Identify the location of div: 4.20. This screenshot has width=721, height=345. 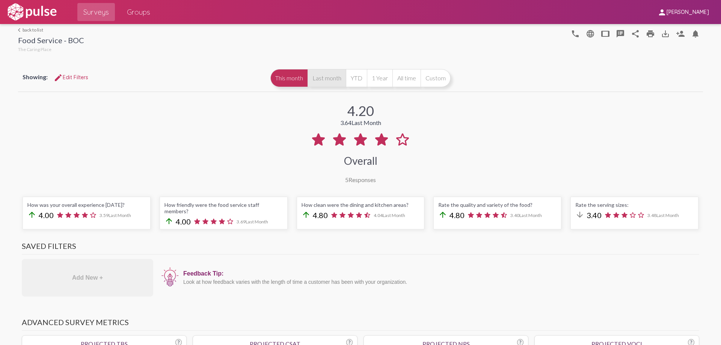
(360, 111).